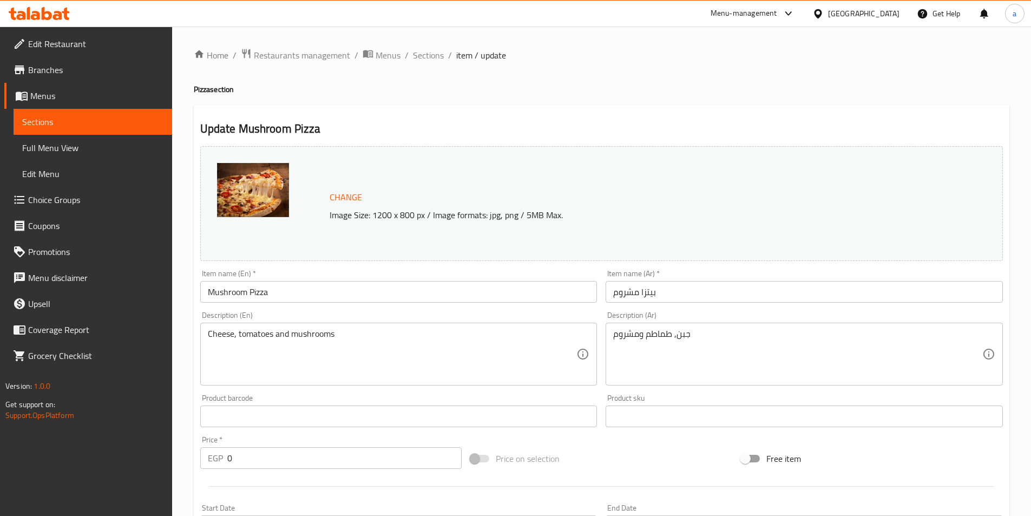 The width and height of the screenshot is (1031, 516). I want to click on span: Price on selection, so click(528, 459).